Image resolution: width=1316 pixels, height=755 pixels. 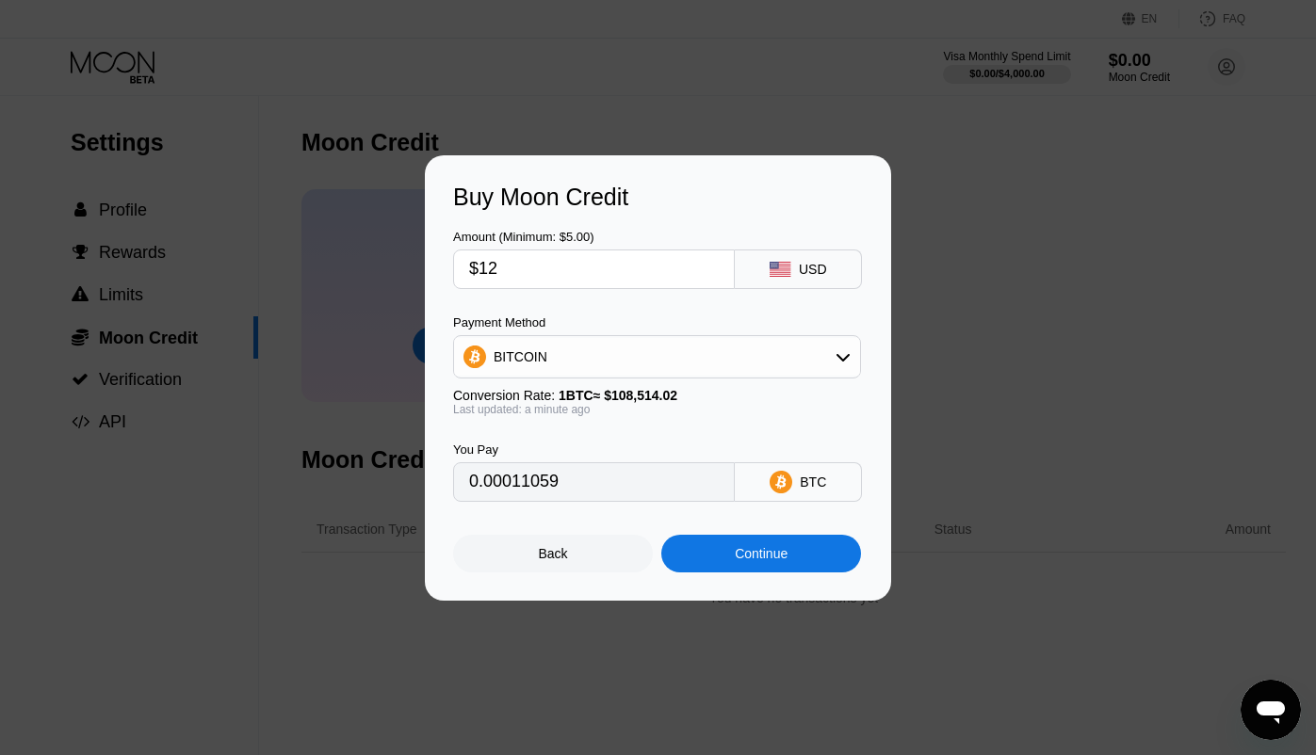 What do you see at coordinates (657, 197) in the screenshot?
I see `div: Buy Moon Credit` at bounding box center [657, 197].